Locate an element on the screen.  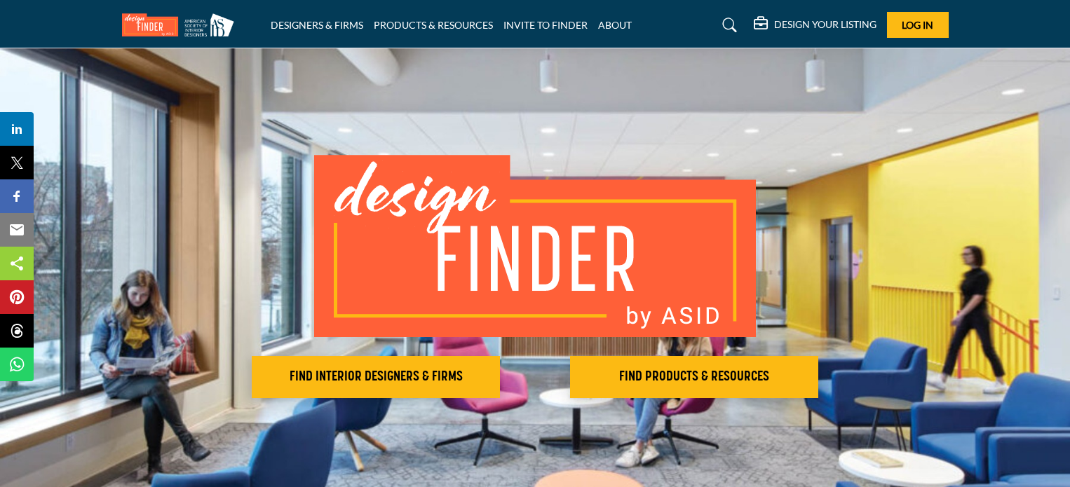
img: image is located at coordinates (535, 246).